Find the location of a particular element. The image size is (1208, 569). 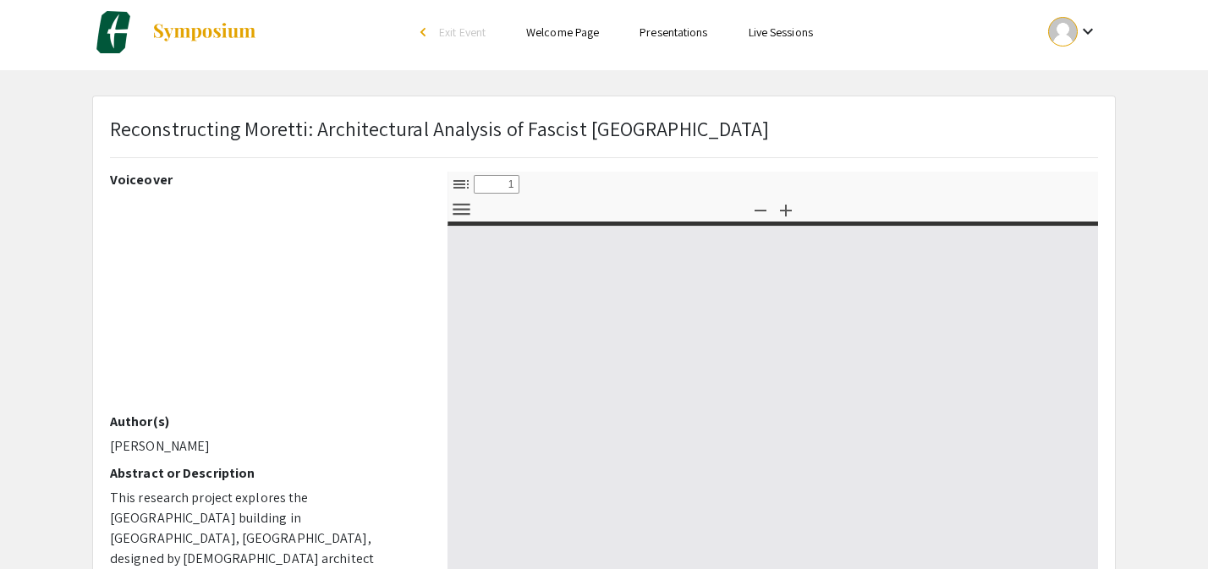

a: Live Sessions is located at coordinates (781, 32).